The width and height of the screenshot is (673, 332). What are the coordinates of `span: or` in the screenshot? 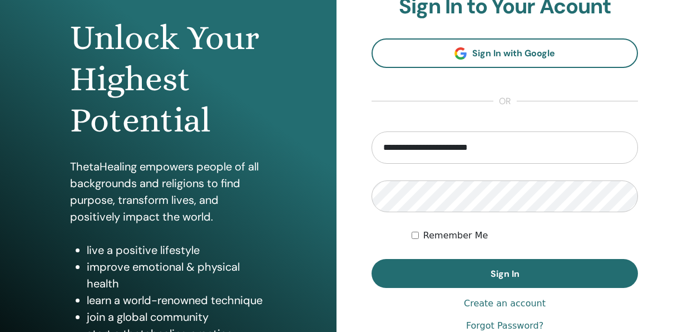 It's located at (505, 101).